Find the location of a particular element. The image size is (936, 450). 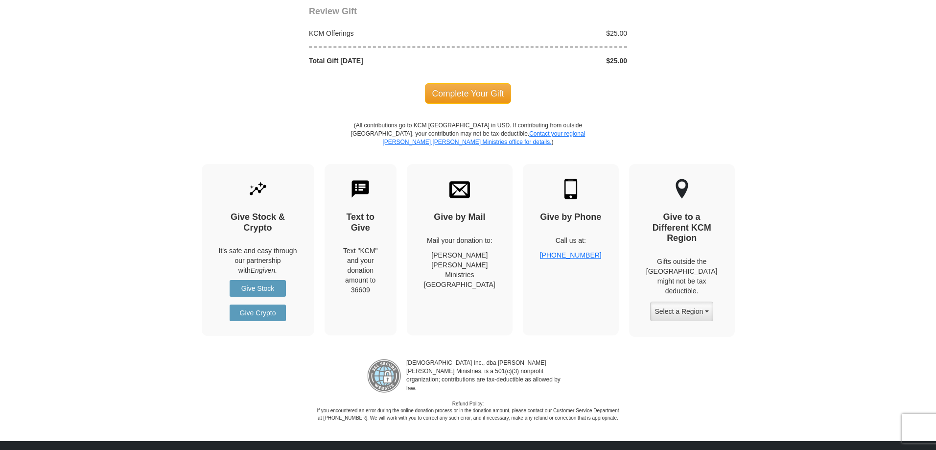

img: refund-policy is located at coordinates (384, 376).